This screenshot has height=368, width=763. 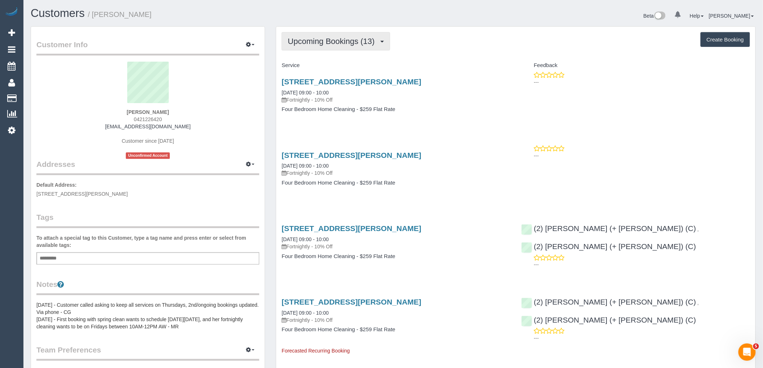 What do you see at coordinates (148, 352) in the screenshot?
I see `legend: Team Preferences` at bounding box center [148, 352].